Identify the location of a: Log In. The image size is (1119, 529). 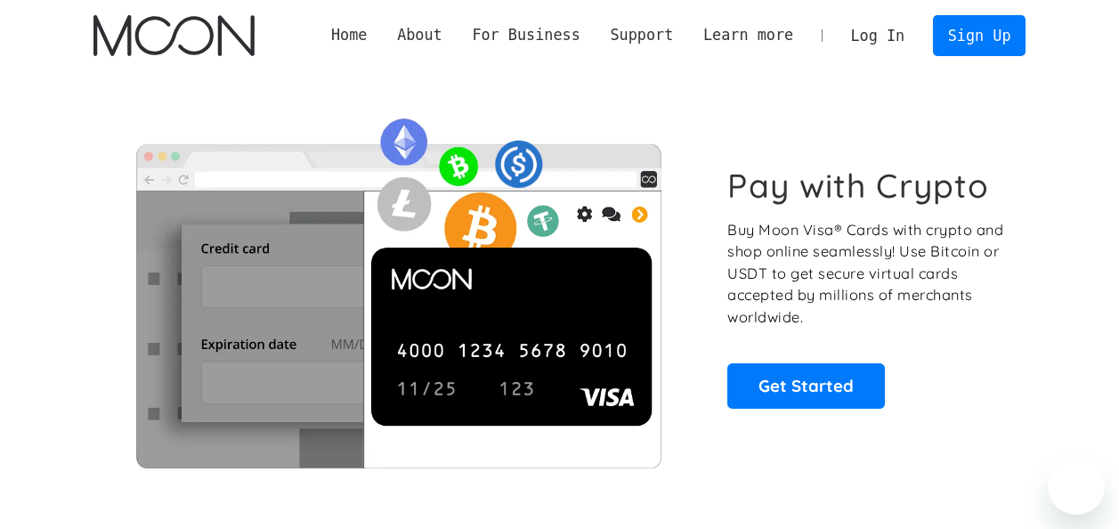
(878, 36).